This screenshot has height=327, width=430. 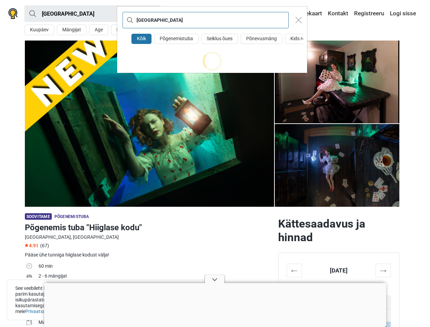 What do you see at coordinates (298, 20) in the screenshot?
I see `button: Close modal` at bounding box center [298, 20].